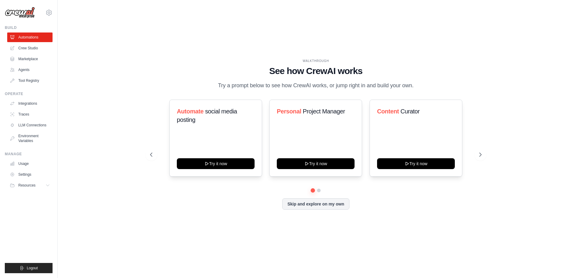 The width and height of the screenshot is (574, 278). Describe the element at coordinates (30, 174) in the screenshot. I see `a: Settings` at that location.